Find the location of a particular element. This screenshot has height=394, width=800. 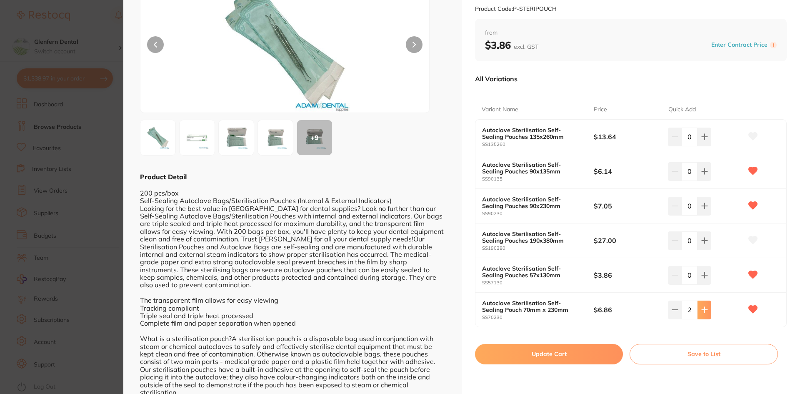

span: from is located at coordinates (631, 33).